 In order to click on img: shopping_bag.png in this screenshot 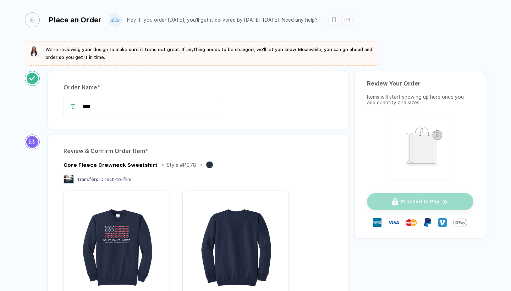, I will do `click(420, 148)`.